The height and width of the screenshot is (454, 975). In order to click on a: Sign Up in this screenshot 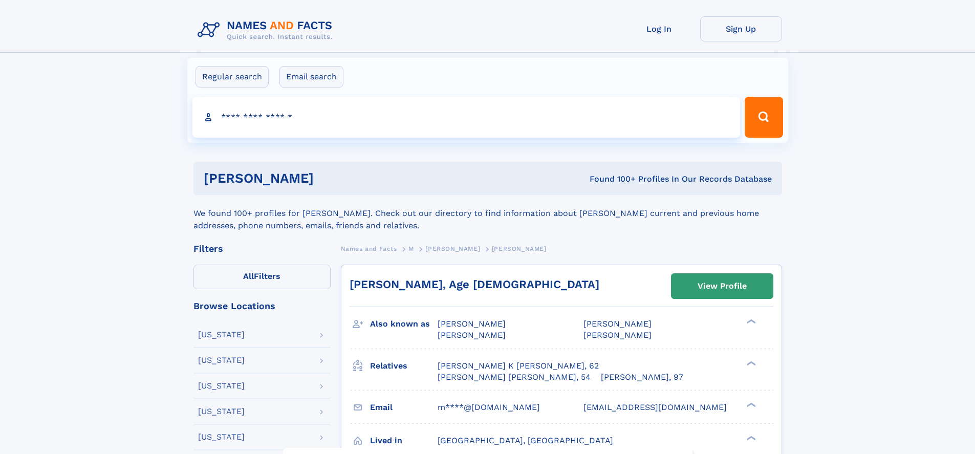, I will do `click(741, 29)`.